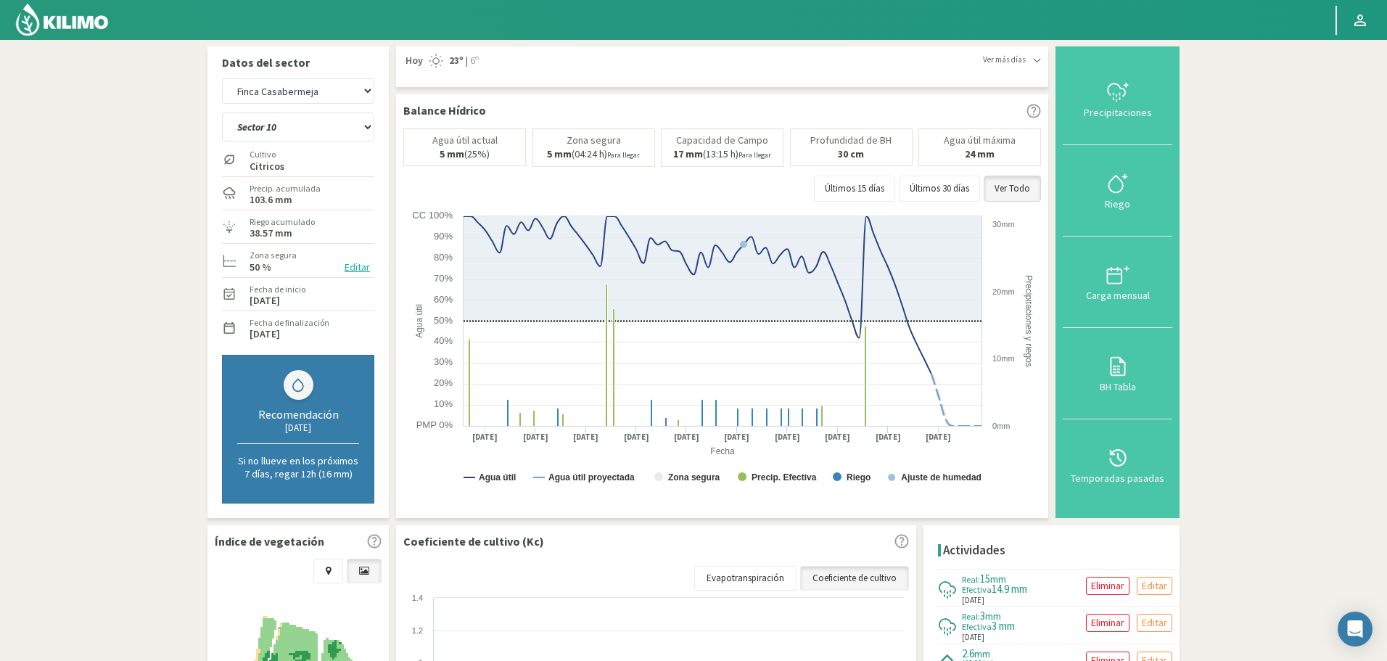 Image resolution: width=1387 pixels, height=661 pixels. Describe the element at coordinates (854, 189) in the screenshot. I see `button: Últimos 15 días` at that location.